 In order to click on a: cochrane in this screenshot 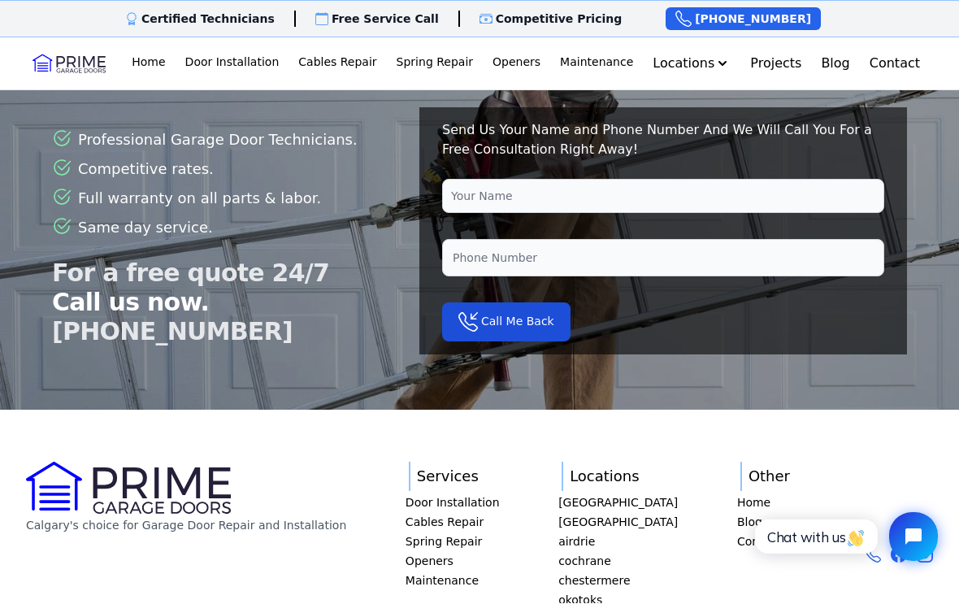, I will do `click(618, 562)`.